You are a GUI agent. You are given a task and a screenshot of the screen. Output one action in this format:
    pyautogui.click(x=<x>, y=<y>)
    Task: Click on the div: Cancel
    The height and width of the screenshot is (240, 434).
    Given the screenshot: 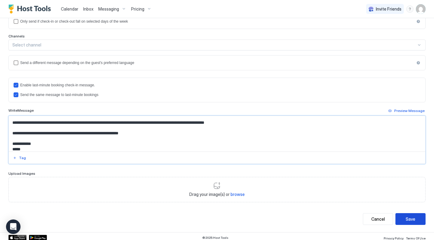 What is the action you would take?
    pyautogui.click(x=378, y=218)
    